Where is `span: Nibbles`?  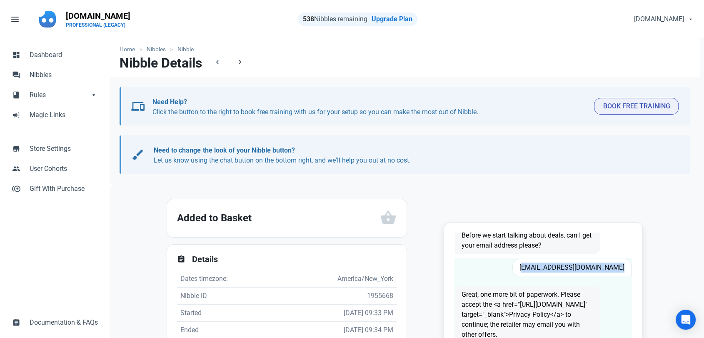 span: Nibbles is located at coordinates (64, 75).